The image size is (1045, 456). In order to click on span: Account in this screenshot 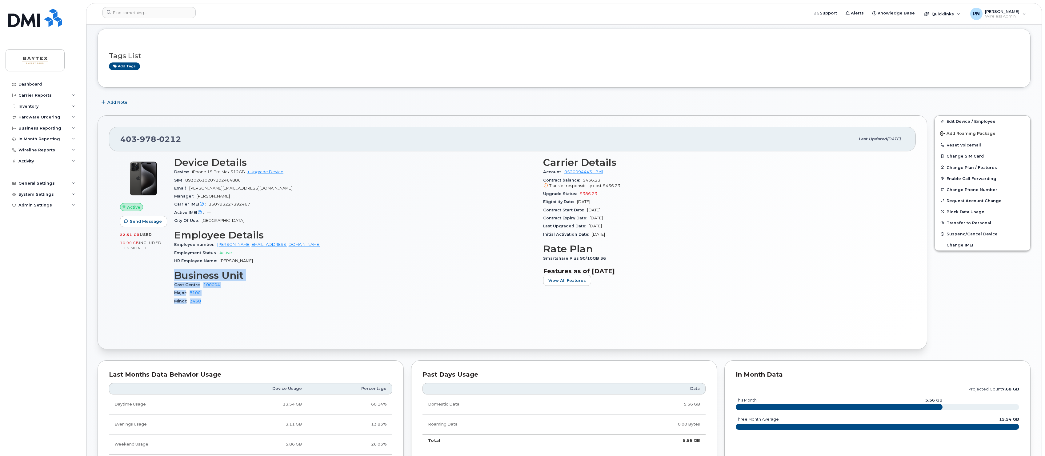, I will do `click(554, 172)`.